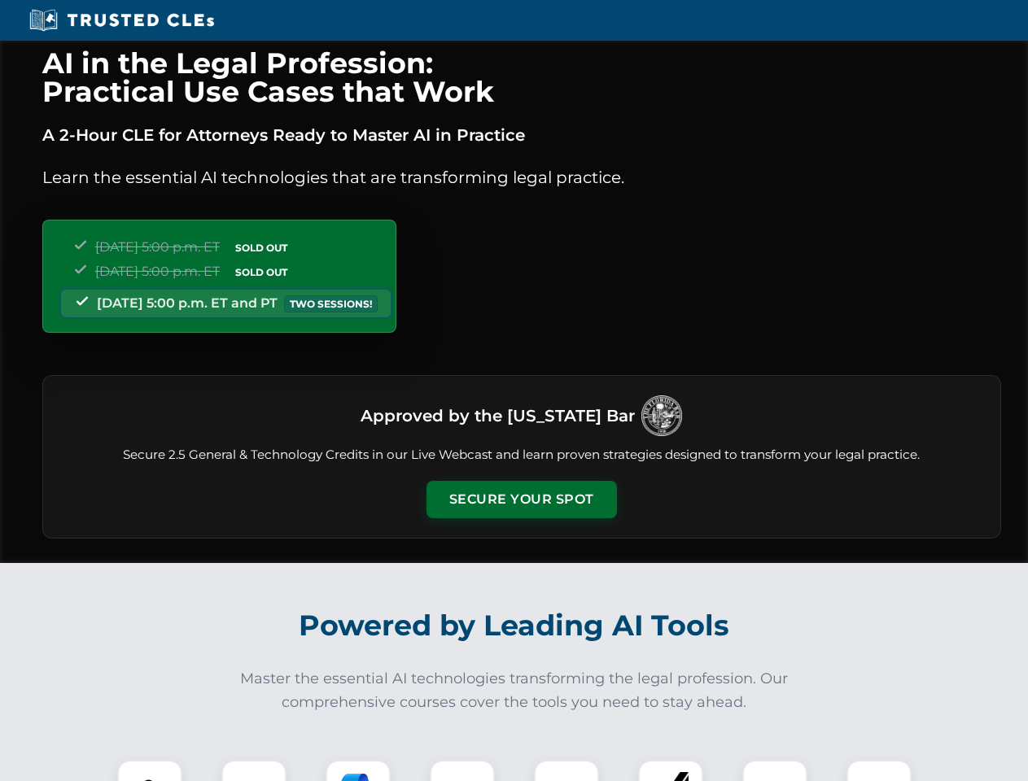 The width and height of the screenshot is (1028, 781). What do you see at coordinates (522, 455) in the screenshot?
I see `p: Secure 2.5 General & Technology Credits in our Live Webcast and learn proven strategies designed ...` at bounding box center [522, 455].